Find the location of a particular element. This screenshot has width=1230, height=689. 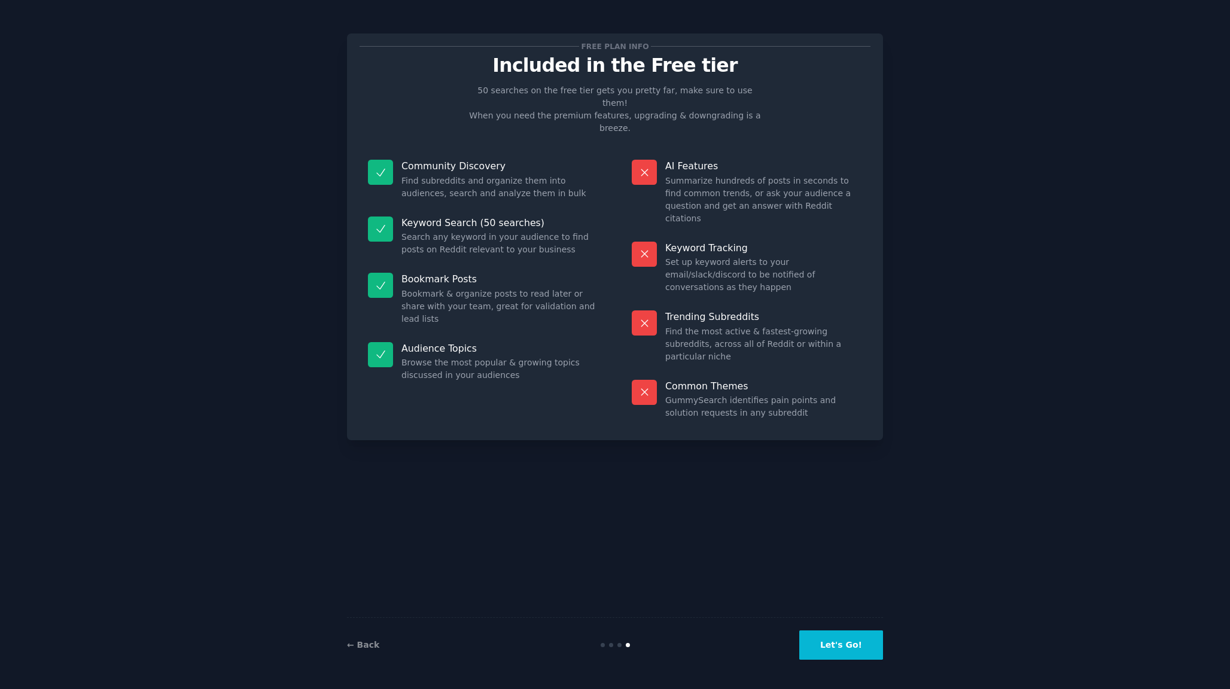

span: Free plan info is located at coordinates (615, 46).